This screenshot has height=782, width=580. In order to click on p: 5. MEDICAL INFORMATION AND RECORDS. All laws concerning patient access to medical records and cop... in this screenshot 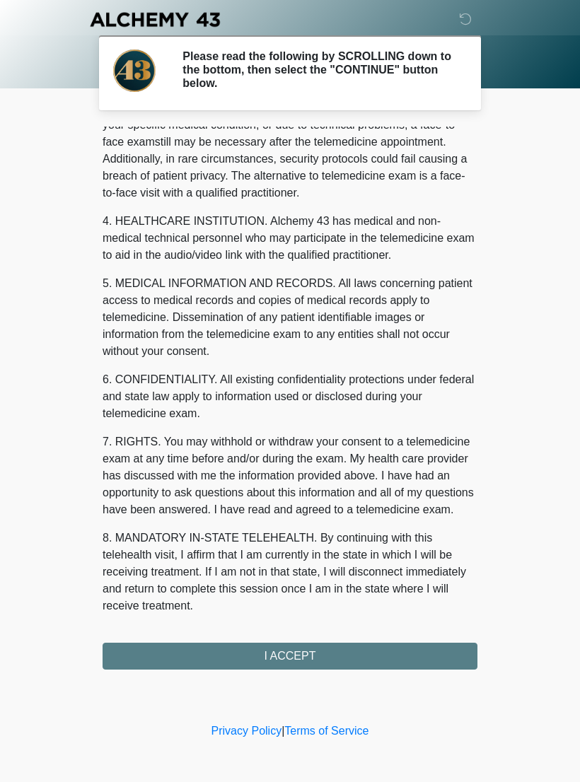, I will do `click(290, 318)`.